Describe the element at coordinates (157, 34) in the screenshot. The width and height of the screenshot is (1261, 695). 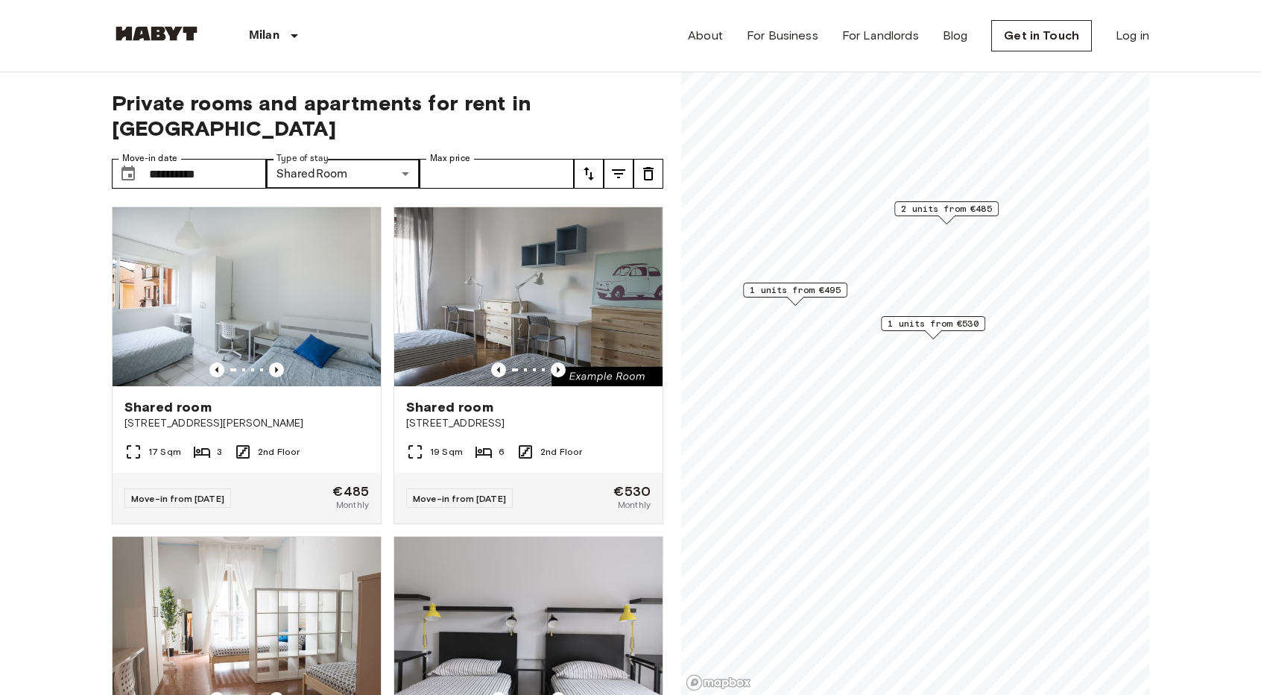
I see `img: Habyt` at that location.